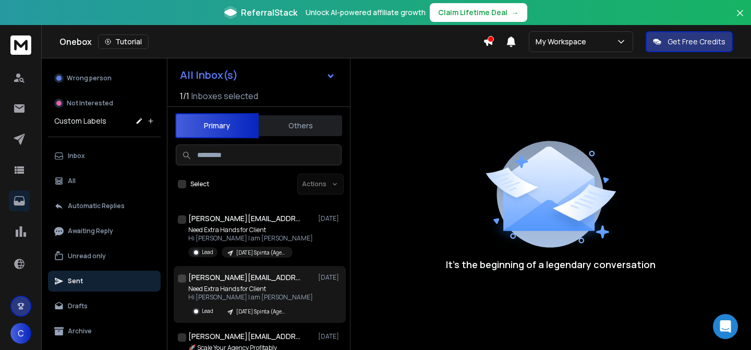 Image resolution: width=751 pixels, height=350 pixels. I want to click on span: 1 / 1, so click(185, 96).